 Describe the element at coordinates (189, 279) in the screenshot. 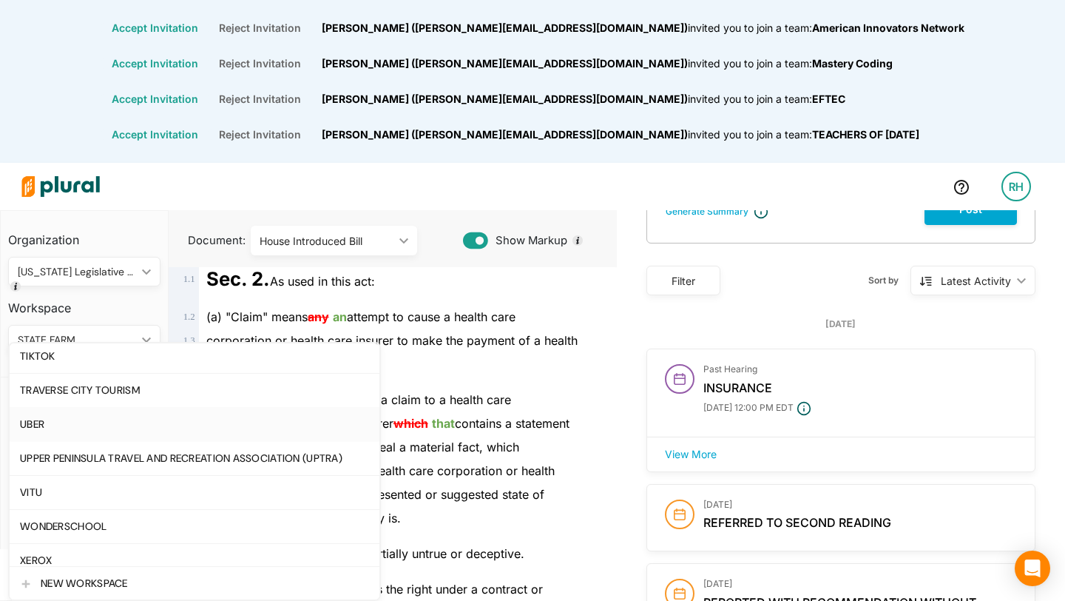

I see `span: 1 . 1` at that location.